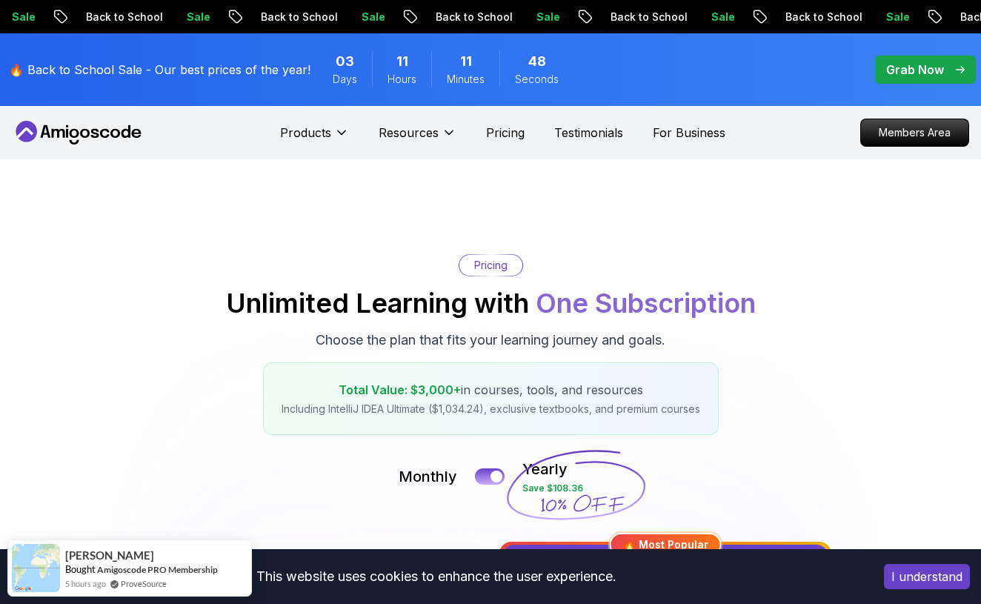 Image resolution: width=981 pixels, height=604 pixels. What do you see at coordinates (645, 303) in the screenshot?
I see `span: One Subscription` at bounding box center [645, 303].